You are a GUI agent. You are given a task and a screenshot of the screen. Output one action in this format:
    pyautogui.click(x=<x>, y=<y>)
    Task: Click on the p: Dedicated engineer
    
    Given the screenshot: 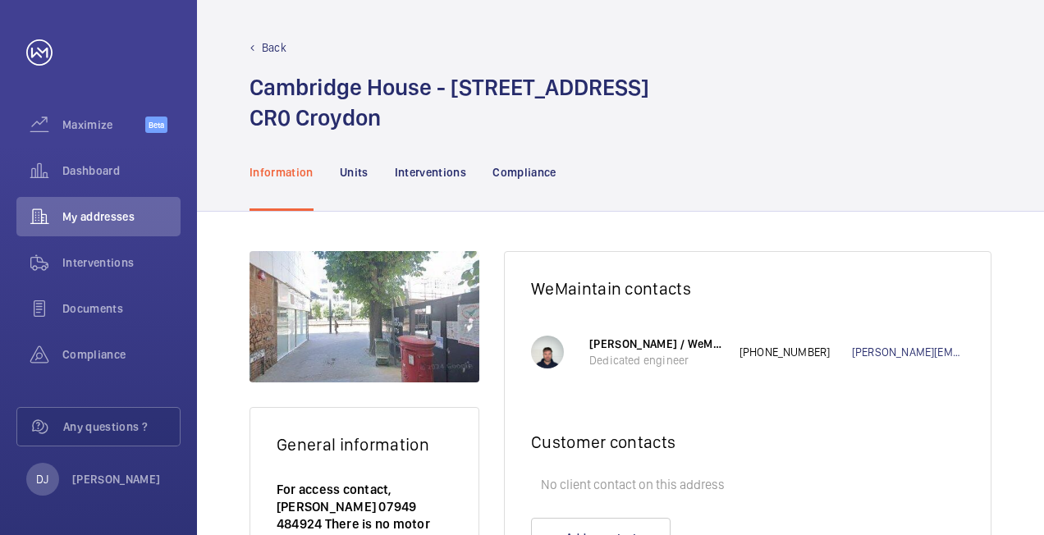 What is the action you would take?
    pyautogui.click(x=656, y=360)
    